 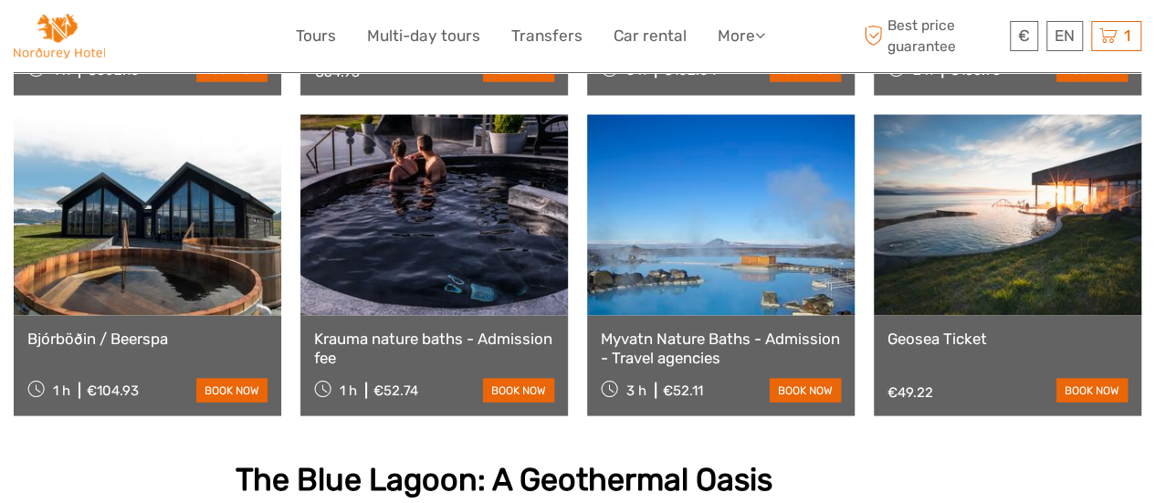 I want to click on div: €104.93, so click(x=112, y=390).